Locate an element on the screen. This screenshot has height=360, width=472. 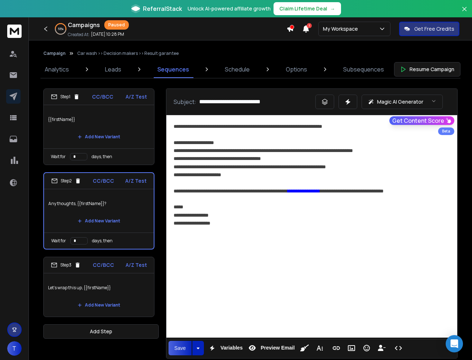
li: Step1CC/BCCA/Z Test{{firstName}}Add New VariantWait fordays, then is located at coordinates (99, 127).